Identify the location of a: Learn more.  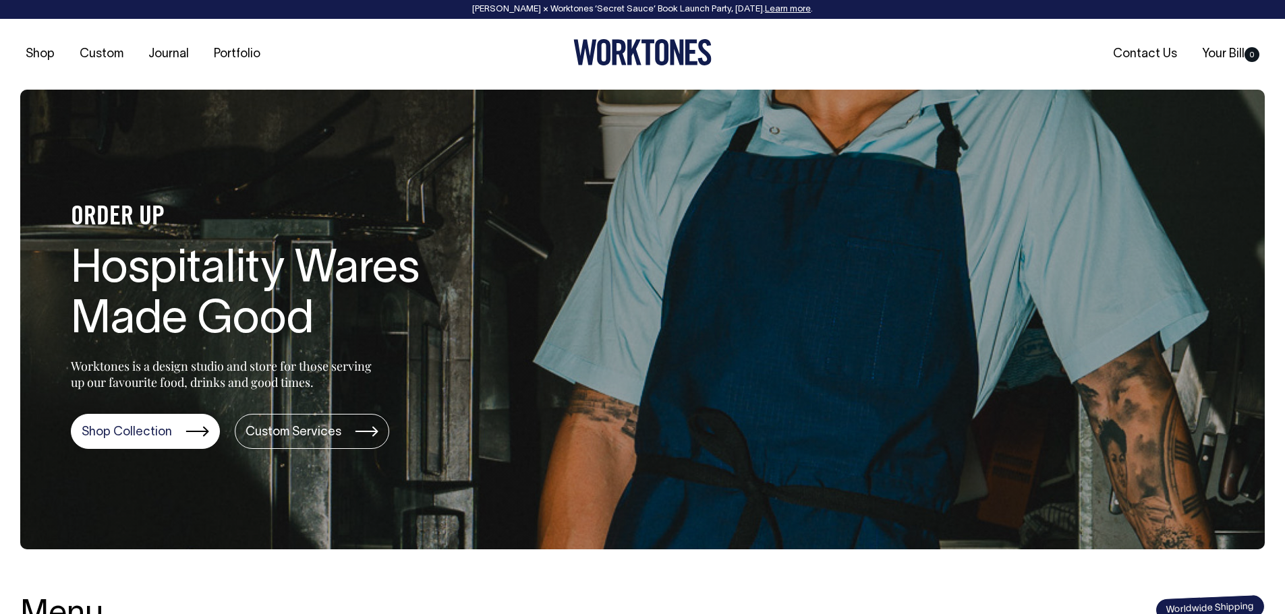
(788, 9).